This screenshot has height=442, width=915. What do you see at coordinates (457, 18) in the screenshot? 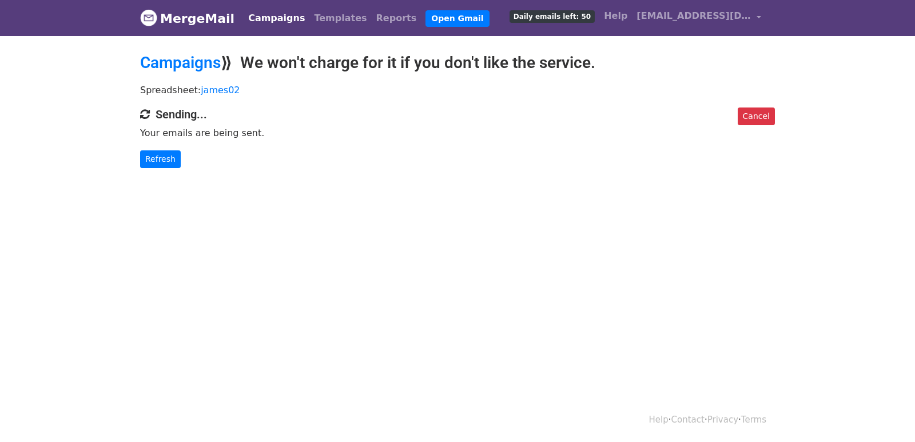
I see `a: Open Gmail` at bounding box center [457, 18].